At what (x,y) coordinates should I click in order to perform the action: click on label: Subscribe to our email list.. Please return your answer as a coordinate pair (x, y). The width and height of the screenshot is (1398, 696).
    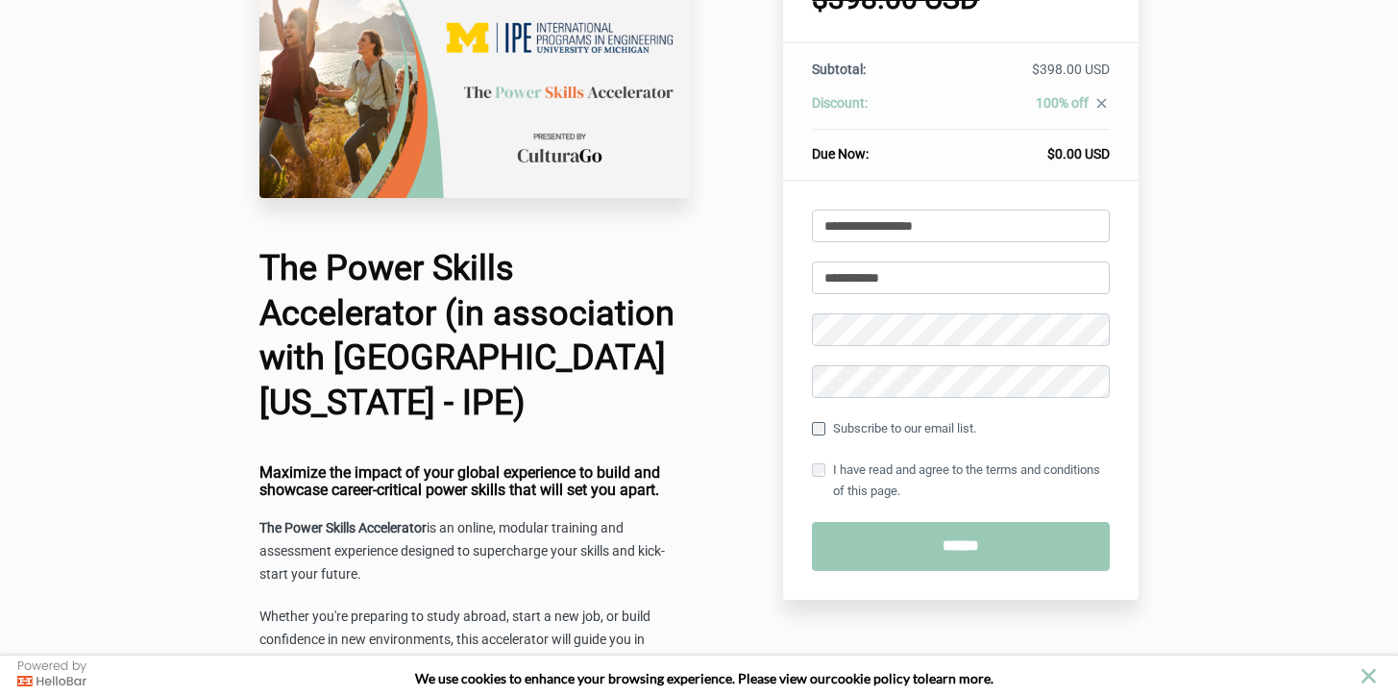
    Looking at the image, I should click on (894, 429).